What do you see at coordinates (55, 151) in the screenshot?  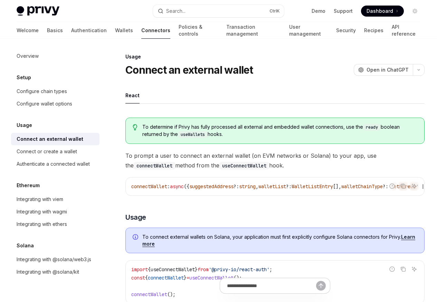 I see `a: Connect or create a wallet` at bounding box center [55, 151].